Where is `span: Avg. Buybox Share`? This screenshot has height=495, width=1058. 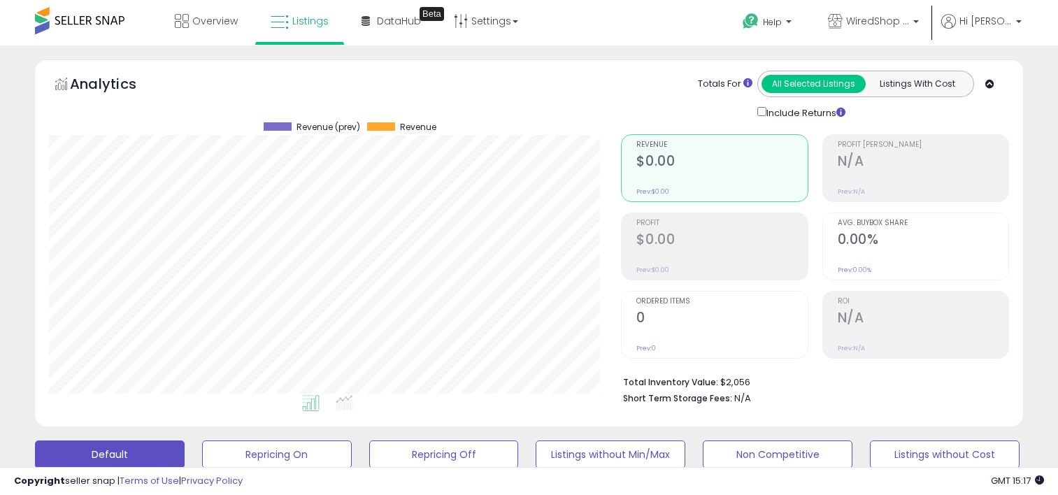 span: Avg. Buybox Share is located at coordinates (923, 223).